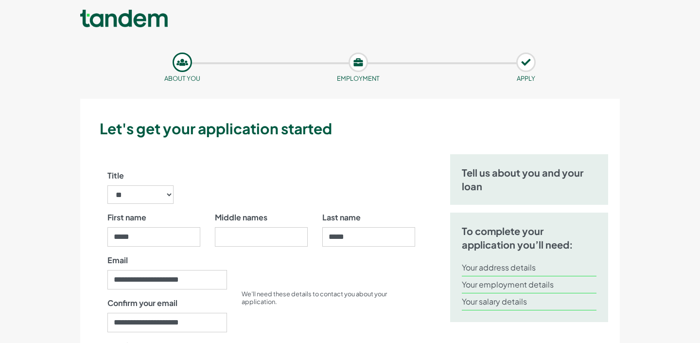  Describe the element at coordinates (116, 175) in the screenshot. I see `label: Title` at that location.